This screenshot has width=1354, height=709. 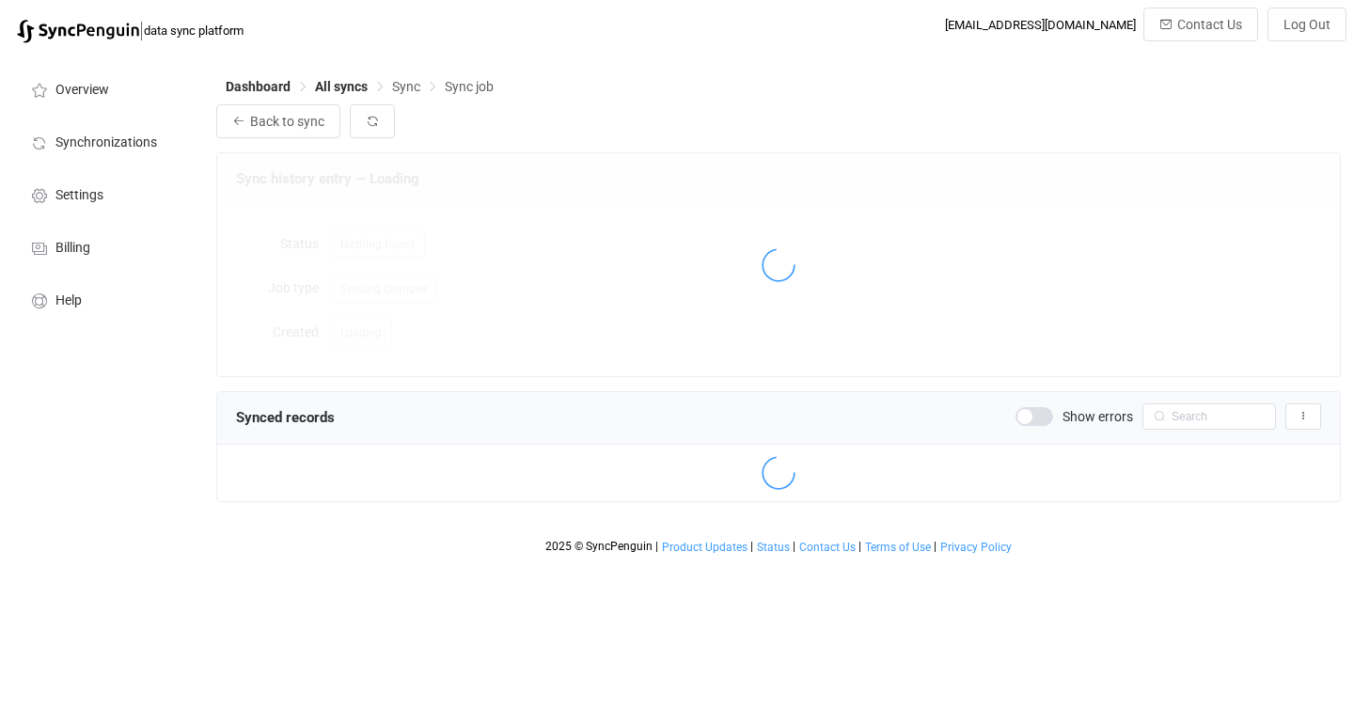 What do you see at coordinates (130, 30) in the screenshot?
I see `a: |data sync platform` at bounding box center [130, 30].